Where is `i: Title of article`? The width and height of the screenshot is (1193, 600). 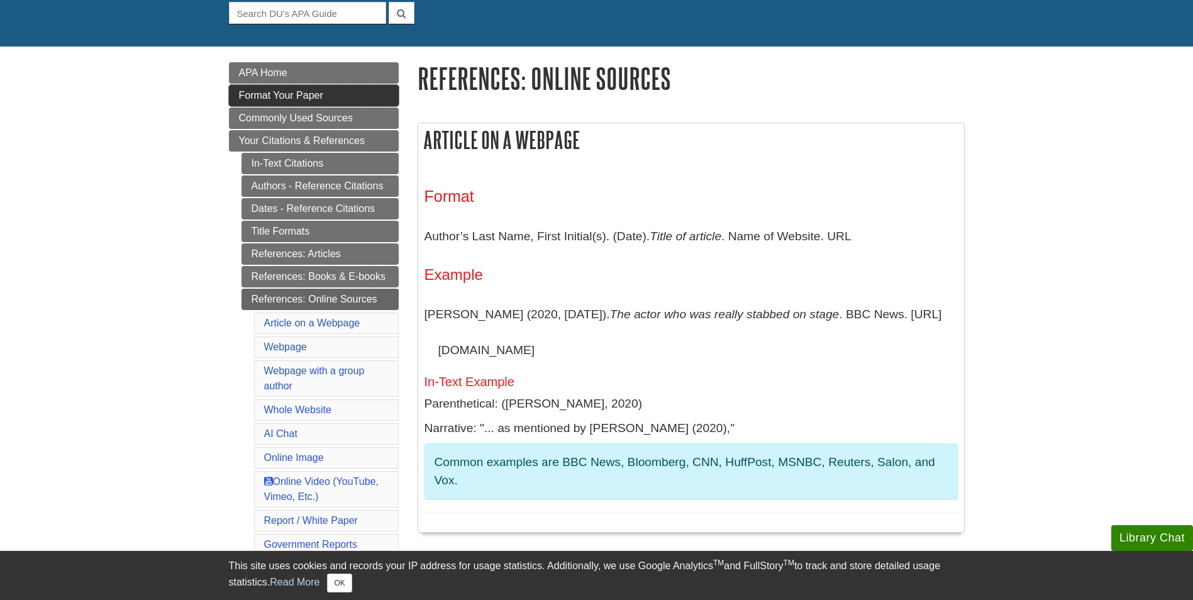
i: Title of article is located at coordinates (686, 236).